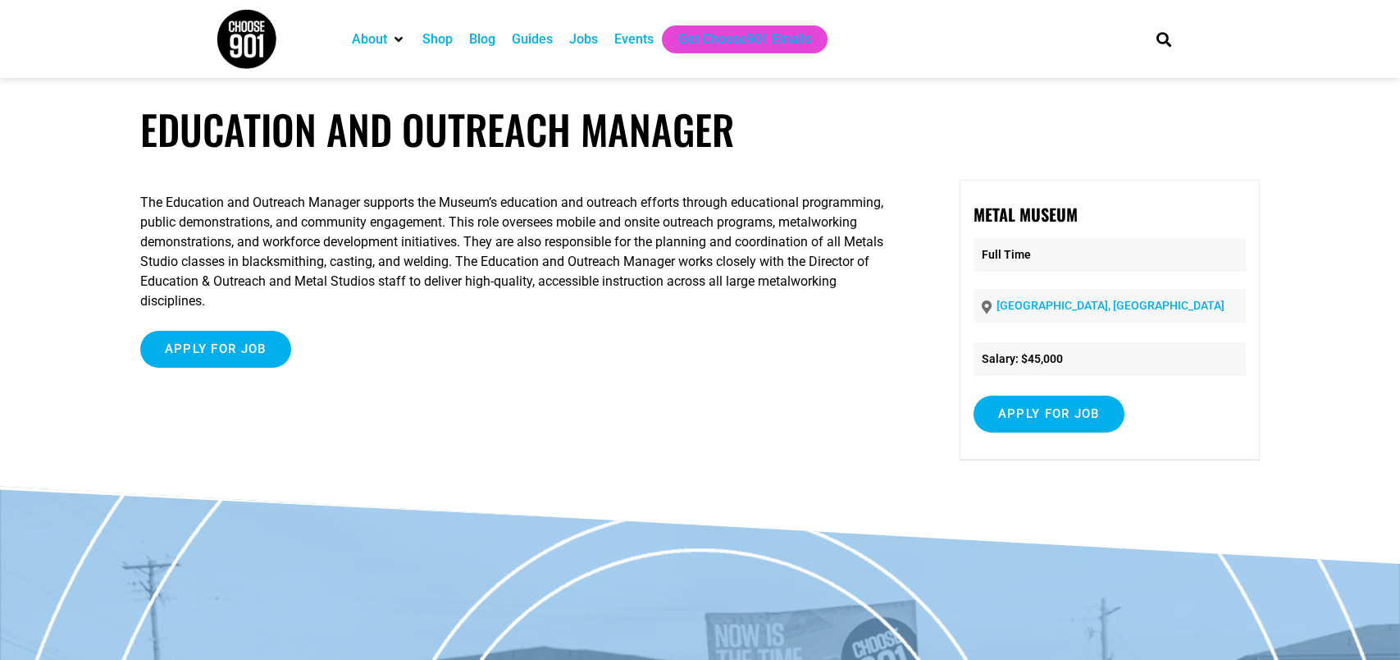 The width and height of the screenshot is (1400, 660). What do you see at coordinates (583, 39) in the screenshot?
I see `a: Jobs` at bounding box center [583, 39].